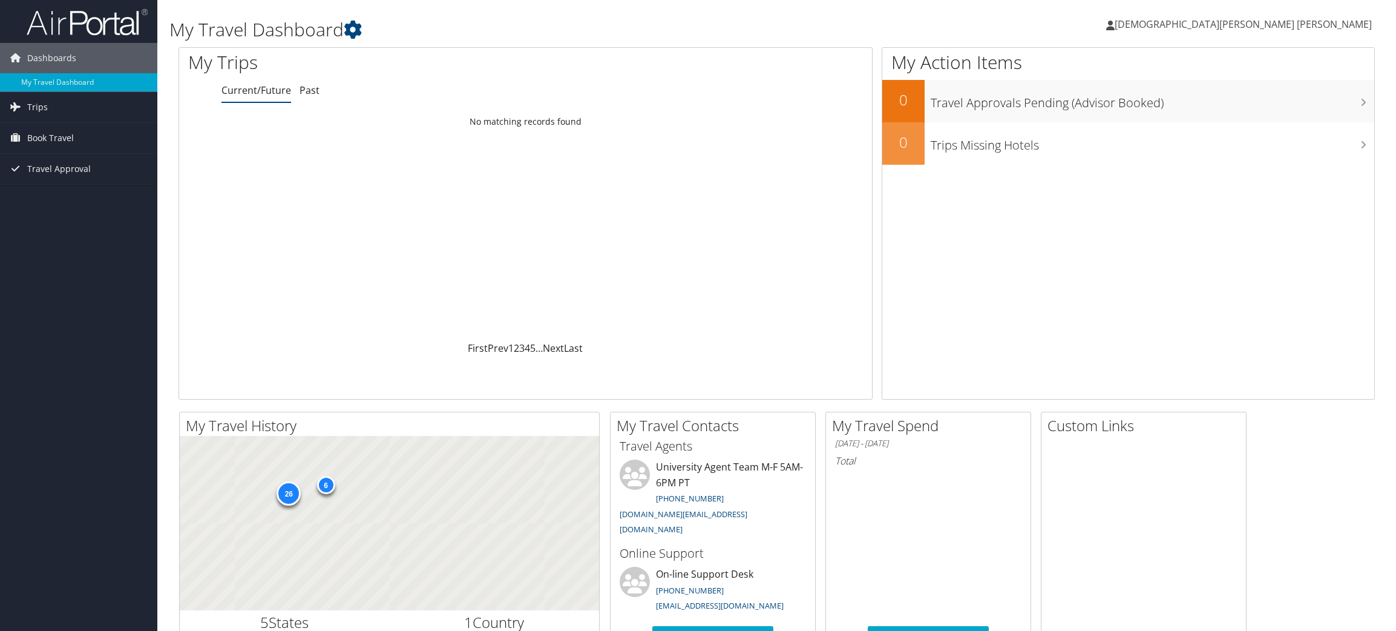 Image resolution: width=1396 pixels, height=631 pixels. What do you see at coordinates (713, 499) in the screenshot?
I see `li: University Agent Team M-F 5AM-6PM PT` at bounding box center [713, 499].